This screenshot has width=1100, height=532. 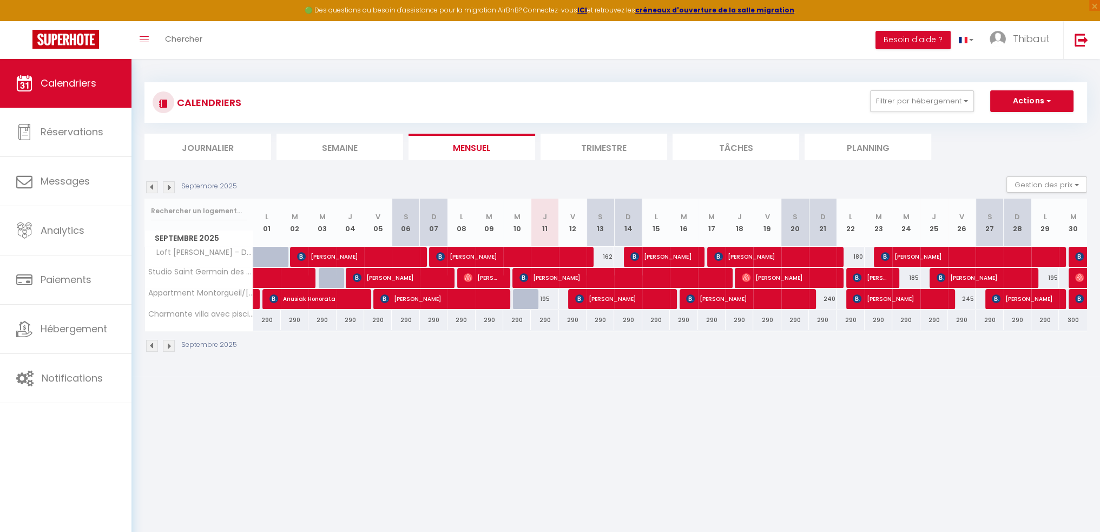 What do you see at coordinates (405, 222) in the screenshot?
I see `th: 06` at bounding box center [405, 222].